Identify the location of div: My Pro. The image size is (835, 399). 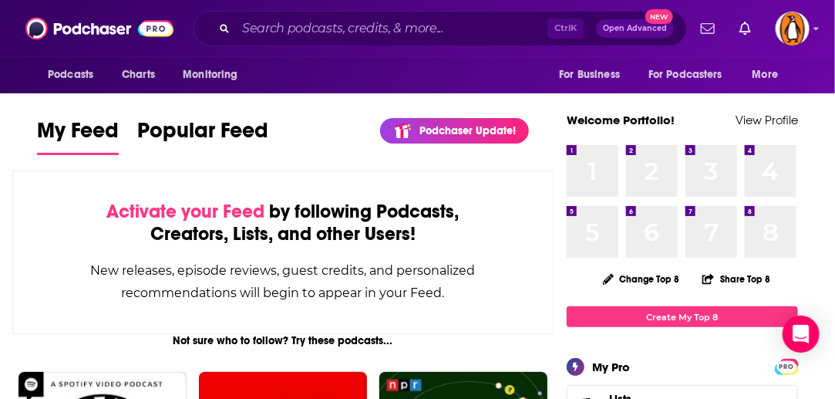
(611, 366).